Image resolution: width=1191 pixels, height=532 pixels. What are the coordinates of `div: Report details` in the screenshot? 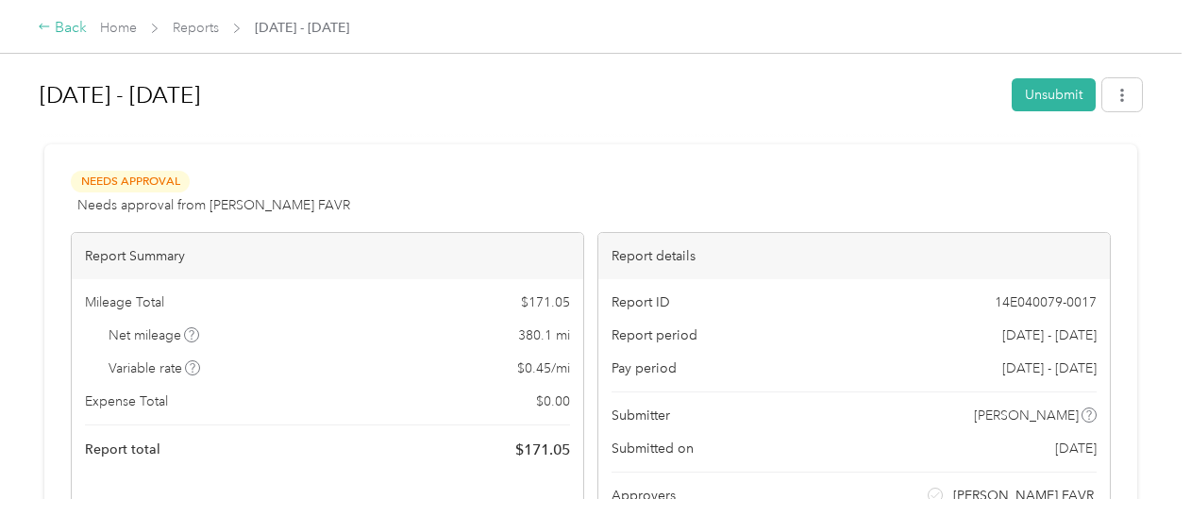 It's located at (854, 256).